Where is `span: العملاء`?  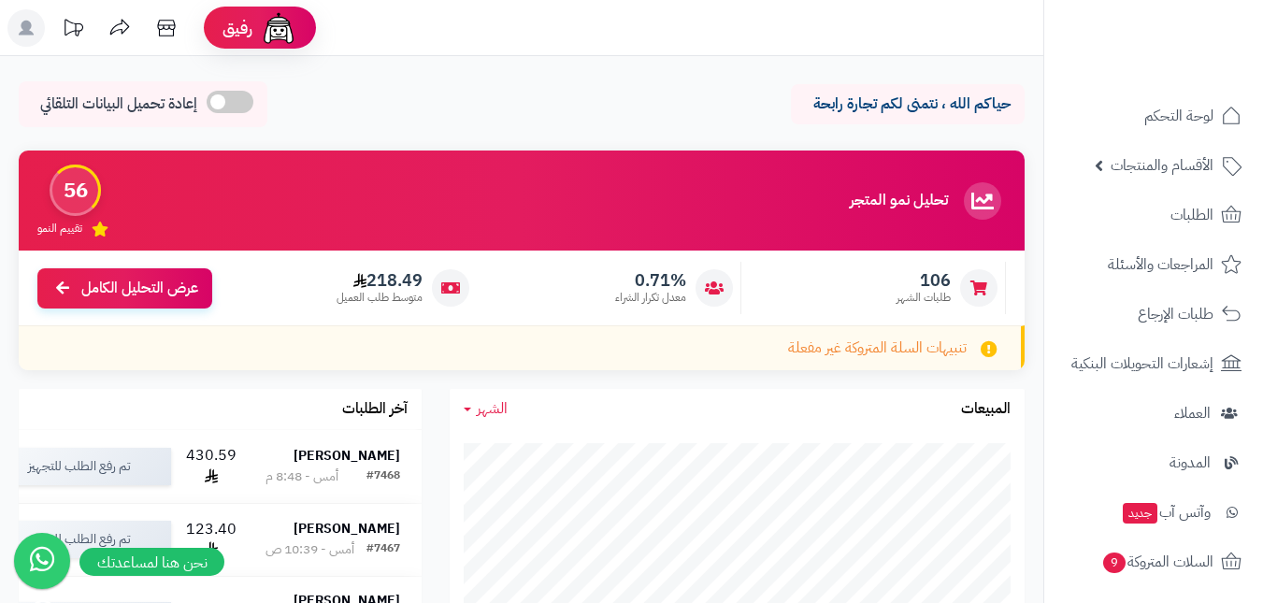
span: العملاء is located at coordinates (1192, 413).